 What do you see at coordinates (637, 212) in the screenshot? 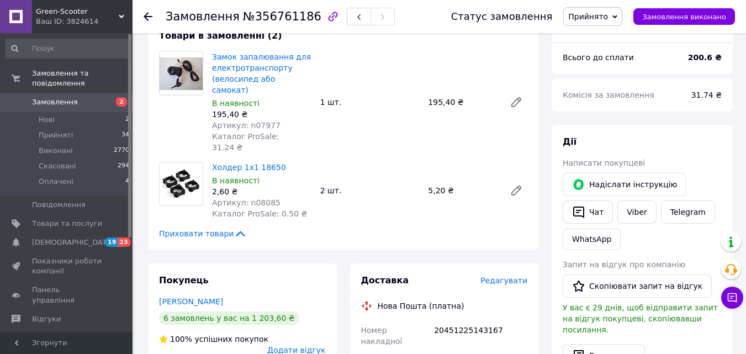
I see `a: Viber` at bounding box center [637, 212].